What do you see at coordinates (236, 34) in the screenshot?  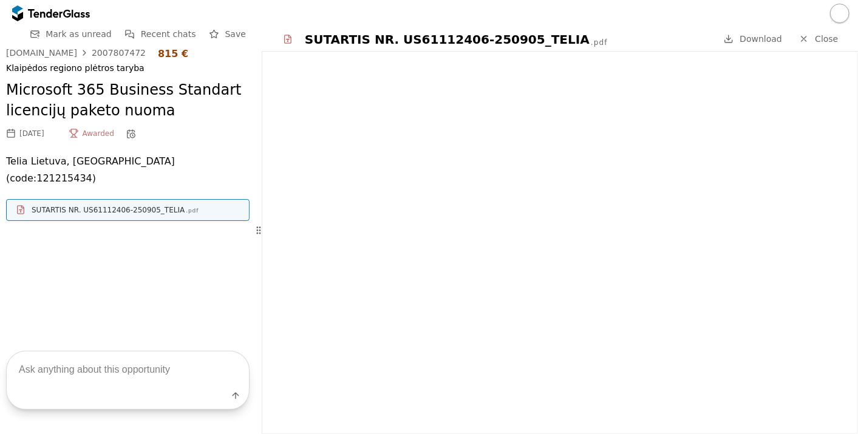 I see `span: Save` at bounding box center [236, 34].